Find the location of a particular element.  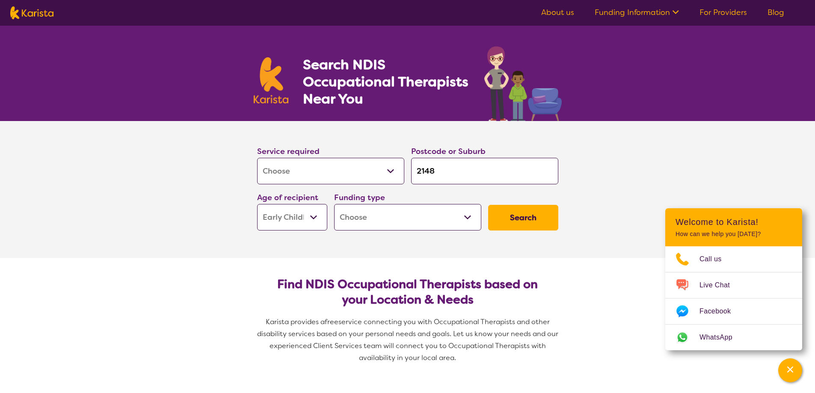

label: Postcode or Suburb is located at coordinates (448, 151).